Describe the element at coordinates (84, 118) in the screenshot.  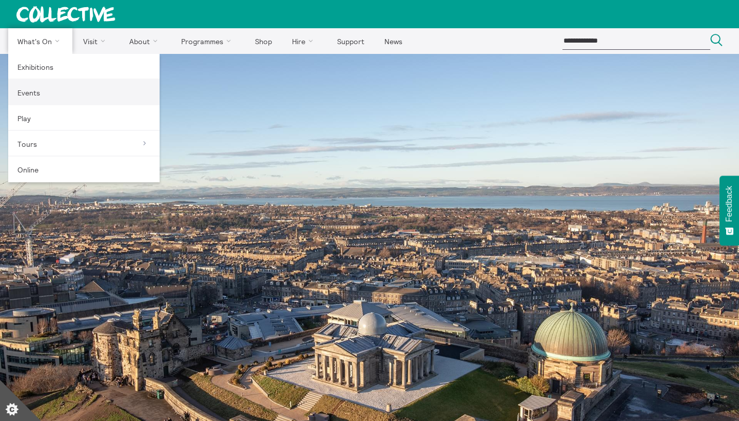
I see `a: Play` at that location.